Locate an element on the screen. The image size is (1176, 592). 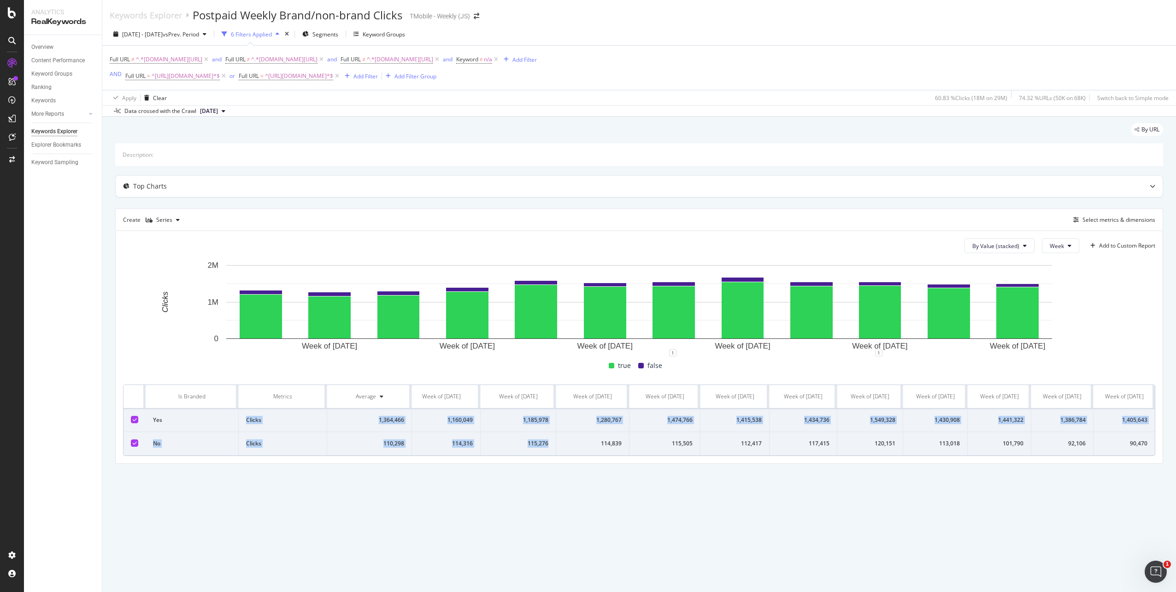
text: 2M is located at coordinates (213, 265).